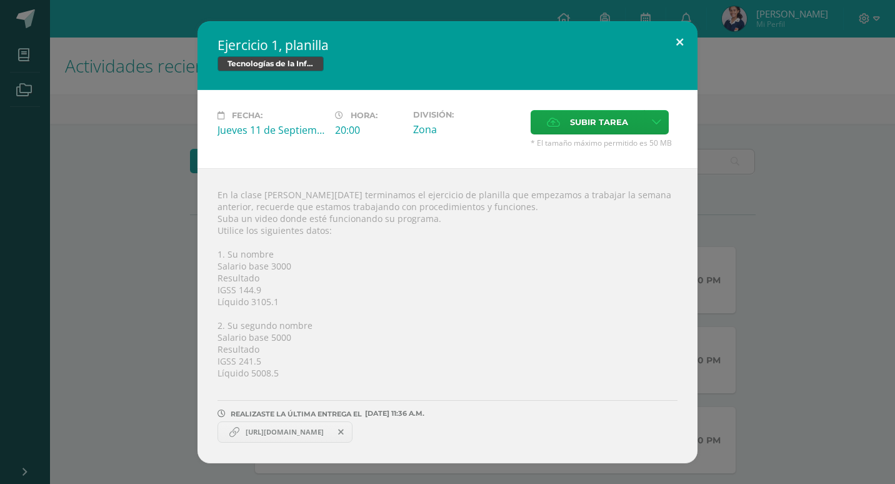  I want to click on h2: Ejercicio 1, planilla, so click(448, 45).